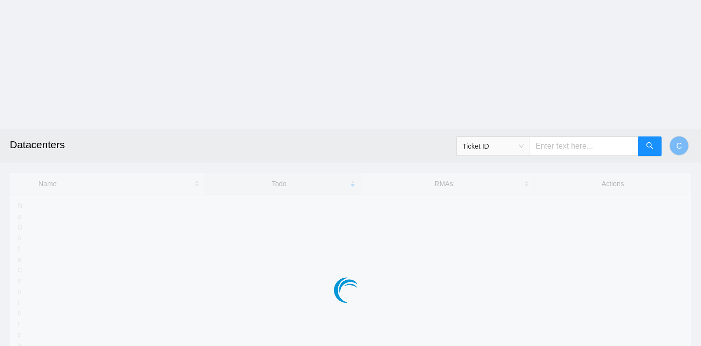  Describe the element at coordinates (650, 146) in the screenshot. I see `span: search` at that location.